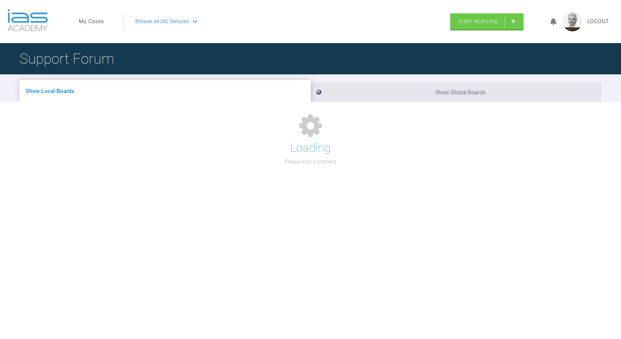 The image size is (621, 339). Describe the element at coordinates (67, 59) in the screenshot. I see `h1: Support Forum` at that location.